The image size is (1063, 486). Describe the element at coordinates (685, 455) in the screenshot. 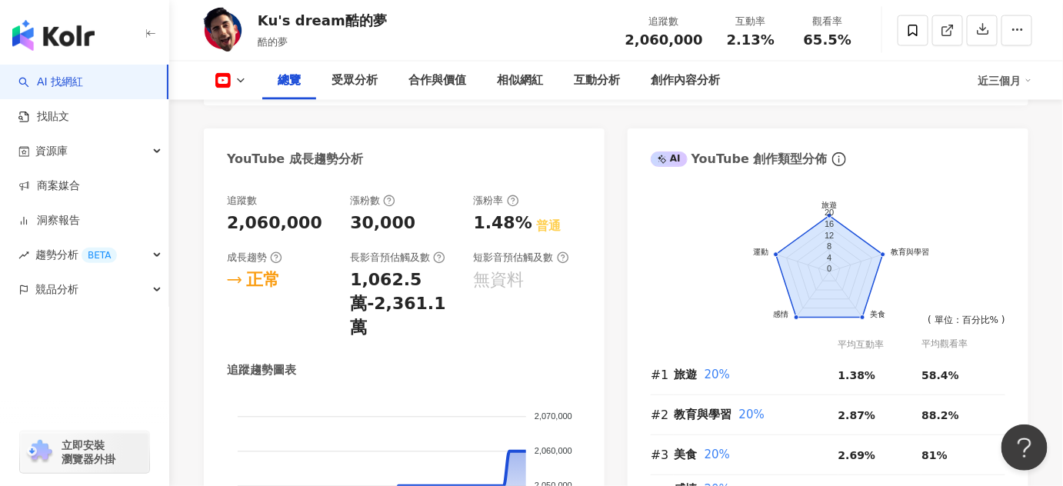

I see `span: 美食` at that location.